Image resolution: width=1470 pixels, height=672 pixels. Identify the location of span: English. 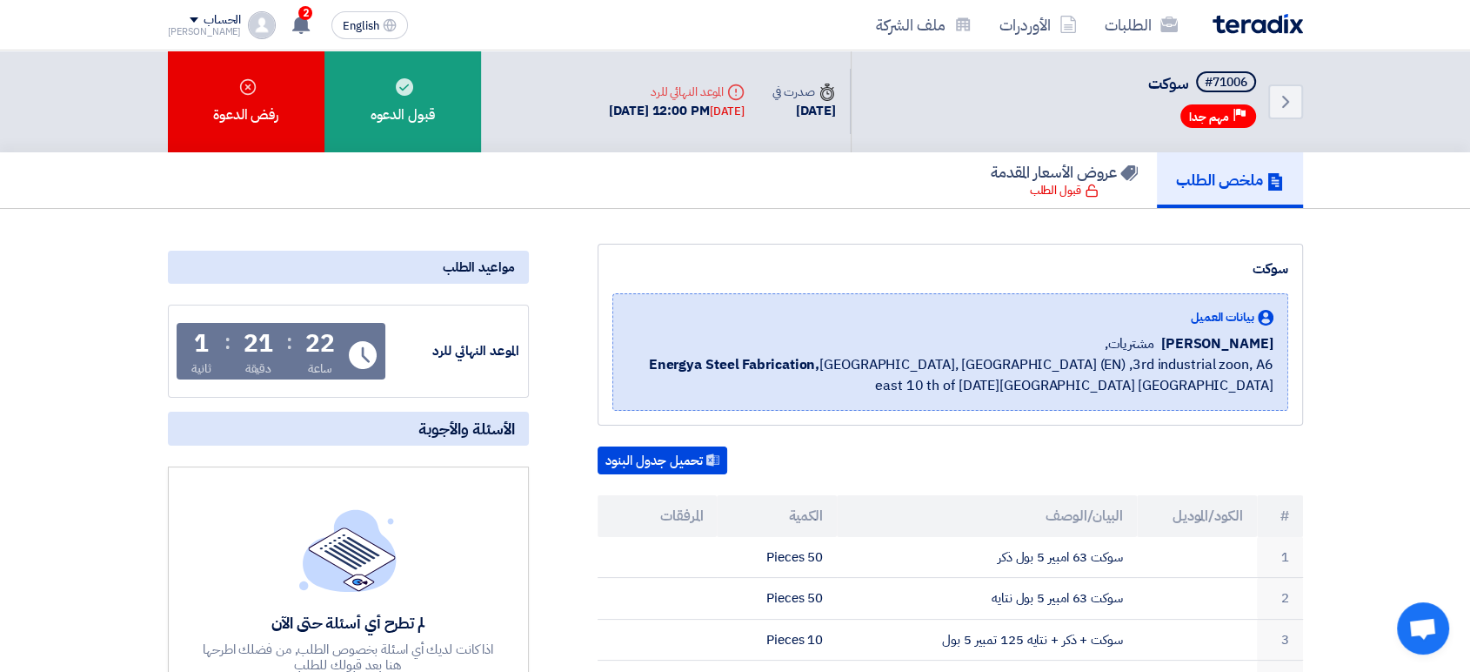
(361, 26).